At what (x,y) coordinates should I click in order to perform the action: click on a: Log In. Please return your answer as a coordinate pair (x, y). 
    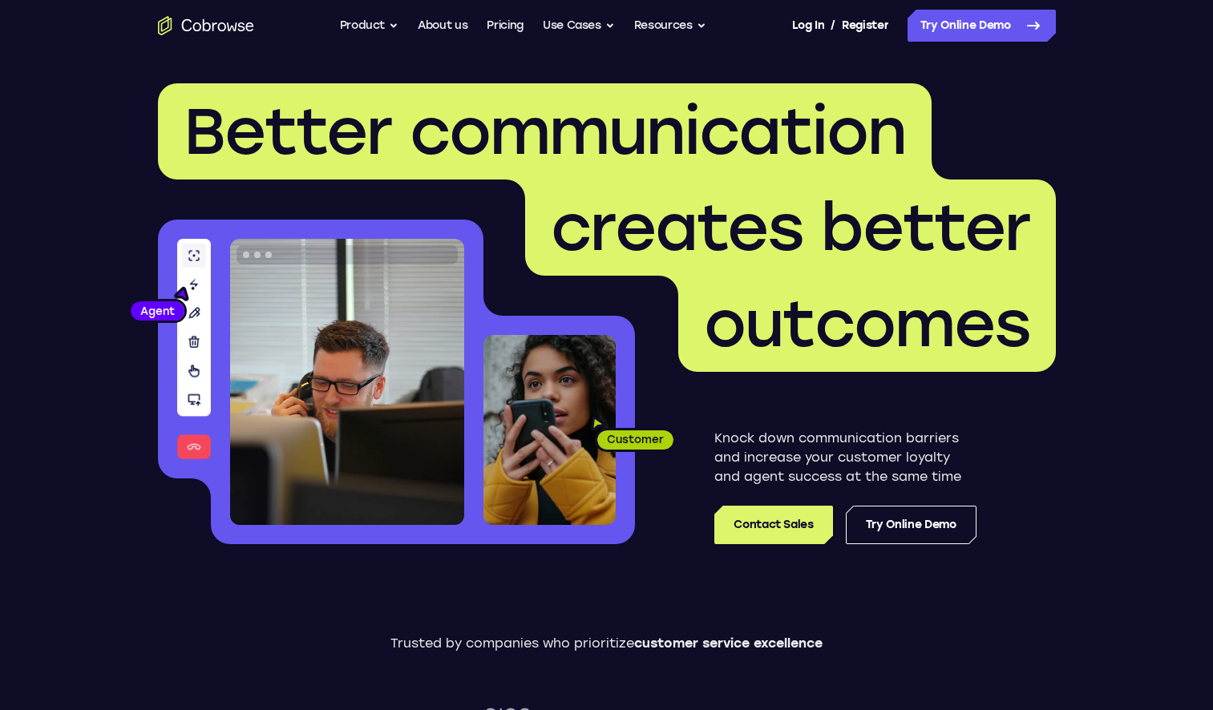
    Looking at the image, I should click on (808, 26).